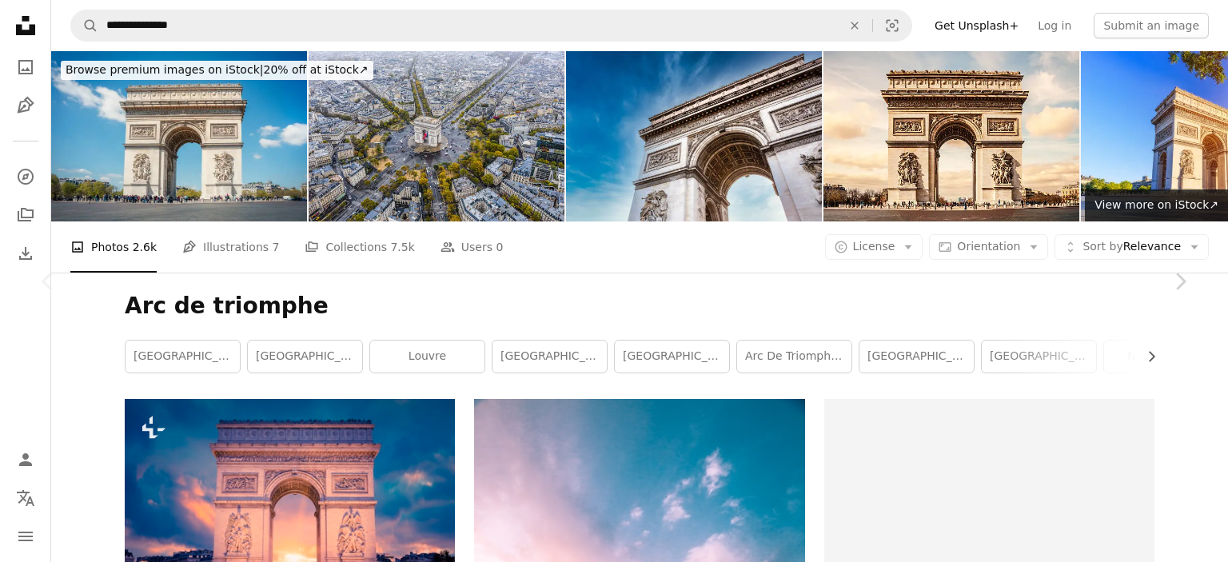 The width and height of the screenshot is (1228, 562). What do you see at coordinates (217, 70) in the screenshot?
I see `span: 20% off at iStock ↗` at bounding box center [217, 70].